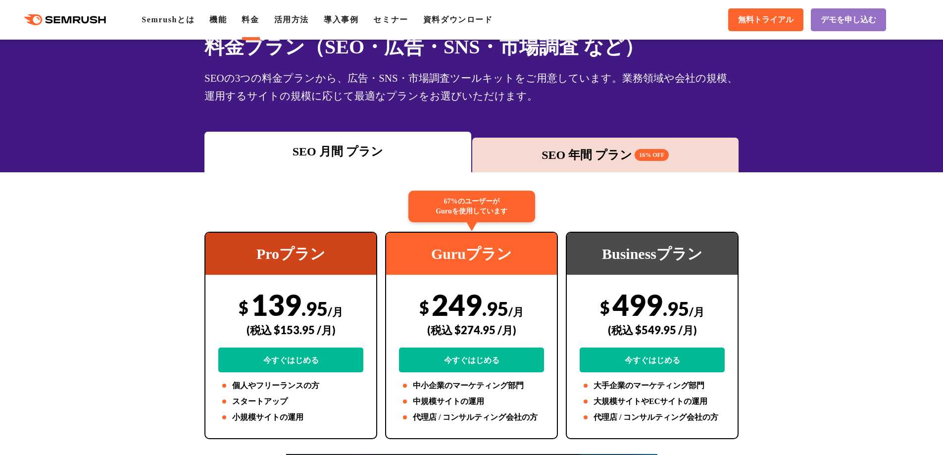 This screenshot has height=455, width=943. I want to click on h1: 料金プラン（SEO・広告・SNS・市場調査 など）, so click(471, 47).